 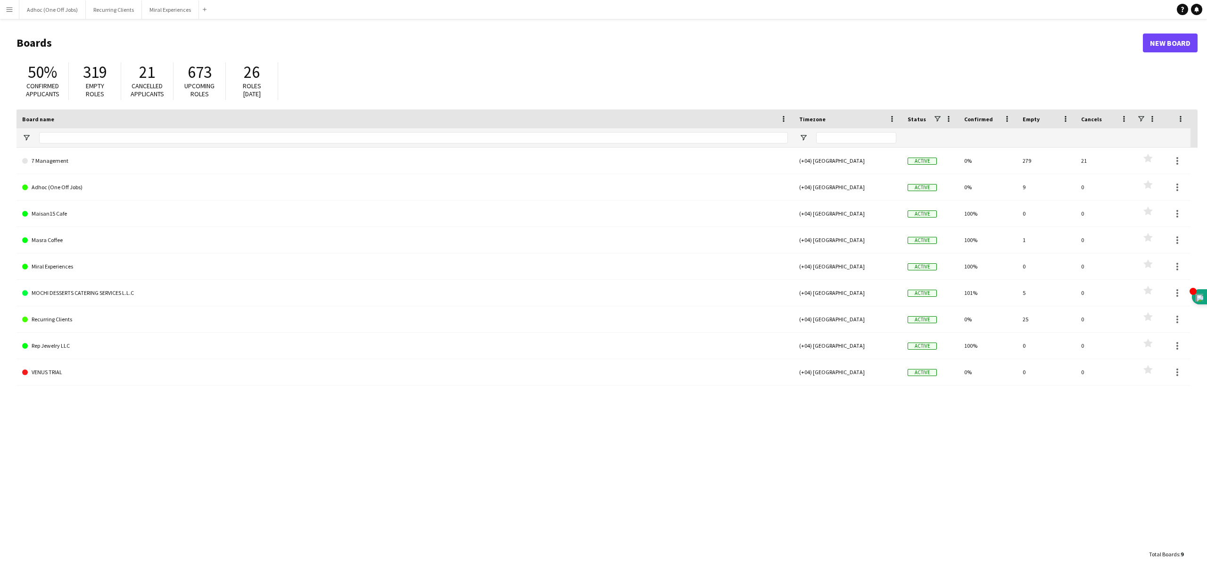 What do you see at coordinates (405, 214) in the screenshot?
I see `a: Maisan15 Cafe` at bounding box center [405, 214].